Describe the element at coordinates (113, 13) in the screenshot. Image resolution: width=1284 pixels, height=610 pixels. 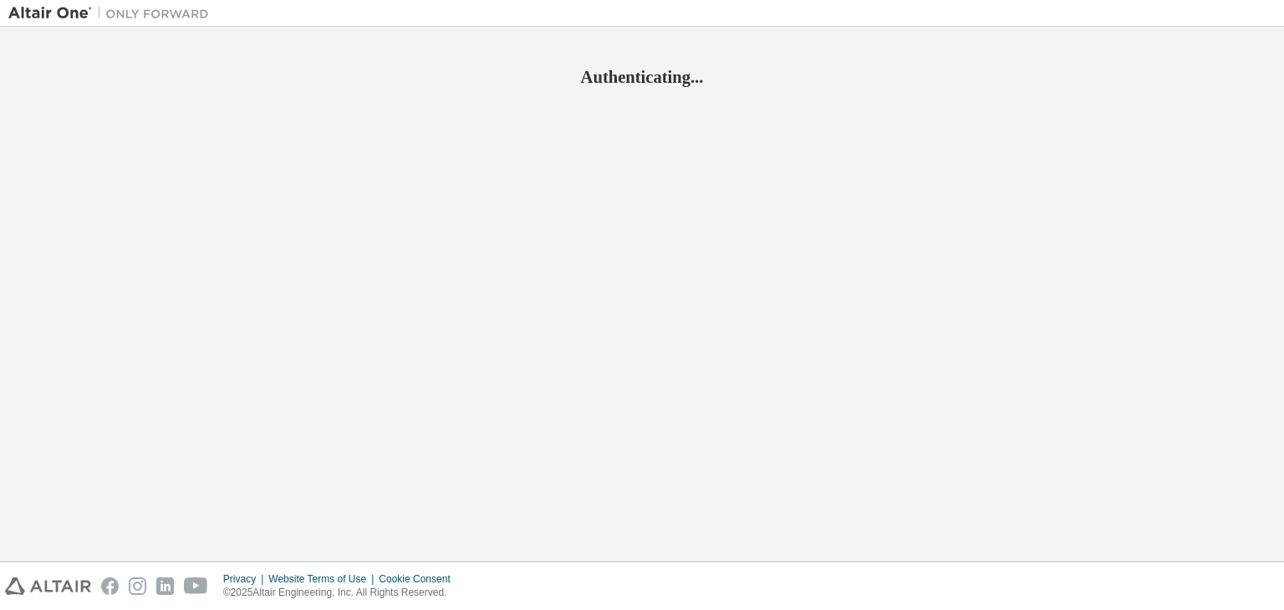
I see `img: Altair One` at that location.